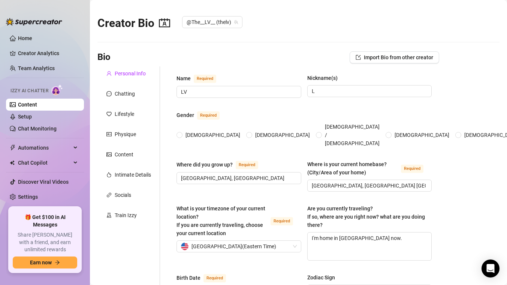  I want to click on div: Birth Date, so click(188, 277).